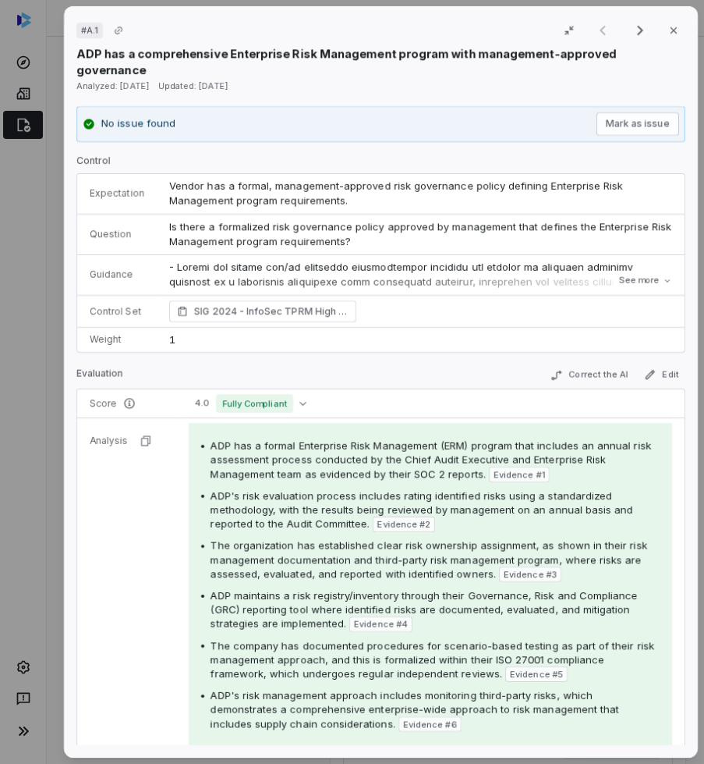 The height and width of the screenshot is (764, 704). What do you see at coordinates (429, 559) in the screenshot?
I see `span: The organization has established clear risk ownership assignment, as shown in their risk manageme...` at bounding box center [429, 559].